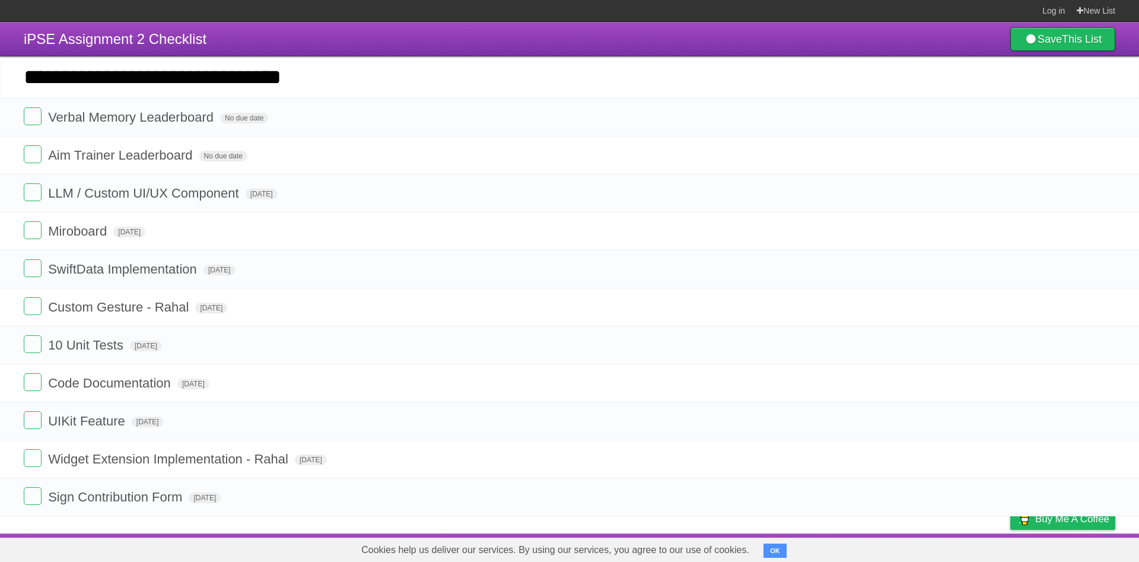 The height and width of the screenshot is (562, 1139). Describe the element at coordinates (775, 550) in the screenshot. I see `button: OK` at that location.